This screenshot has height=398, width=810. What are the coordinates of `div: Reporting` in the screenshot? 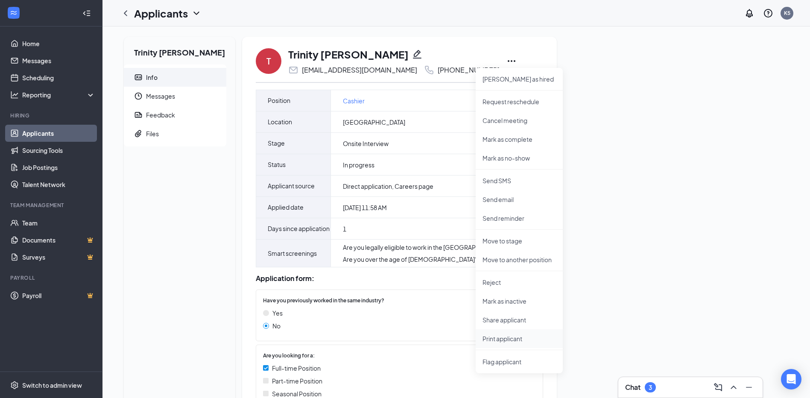 It's located at (59, 95).